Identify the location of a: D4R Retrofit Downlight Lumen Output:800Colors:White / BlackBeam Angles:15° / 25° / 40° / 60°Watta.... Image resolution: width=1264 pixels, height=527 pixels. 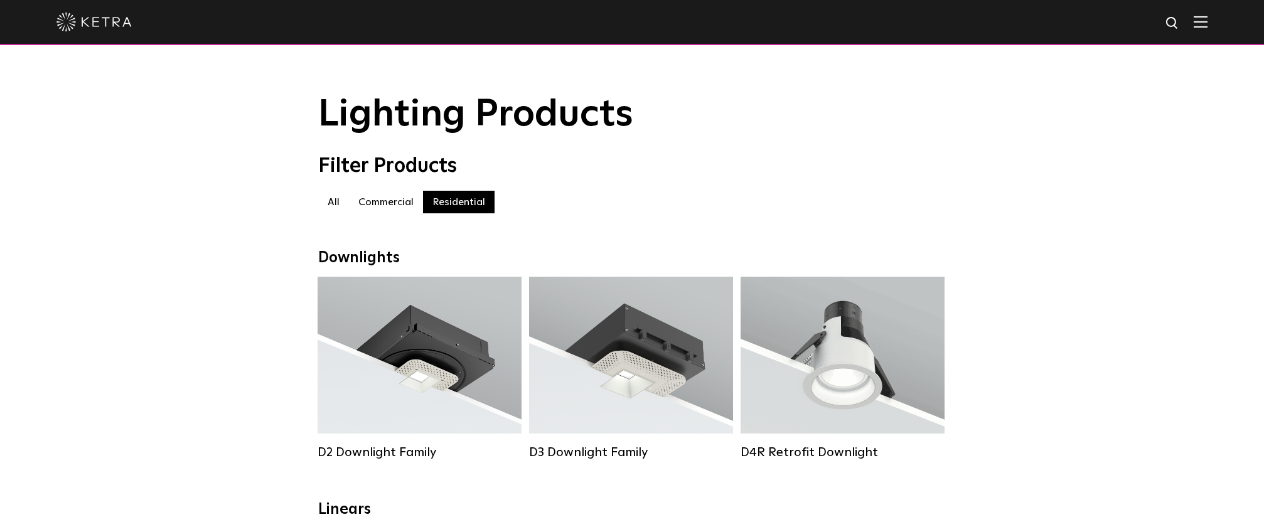
(842, 368).